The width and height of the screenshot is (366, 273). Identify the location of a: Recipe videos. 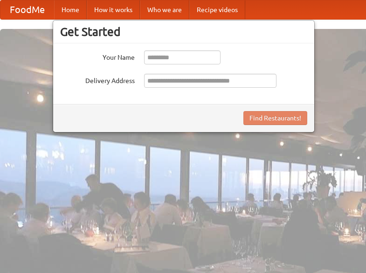
(217, 10).